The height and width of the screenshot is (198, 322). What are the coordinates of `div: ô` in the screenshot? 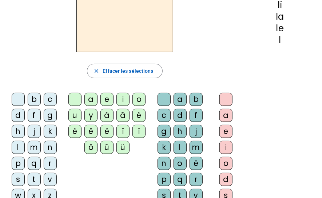 It's located at (91, 147).